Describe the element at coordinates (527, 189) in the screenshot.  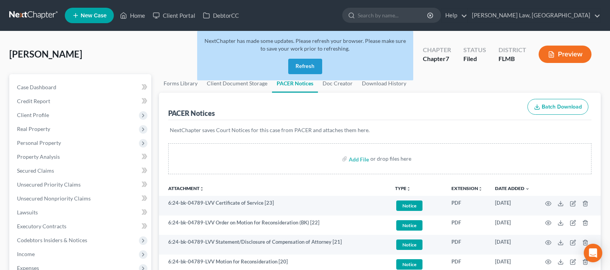
I see `i: expand_more` at that location.